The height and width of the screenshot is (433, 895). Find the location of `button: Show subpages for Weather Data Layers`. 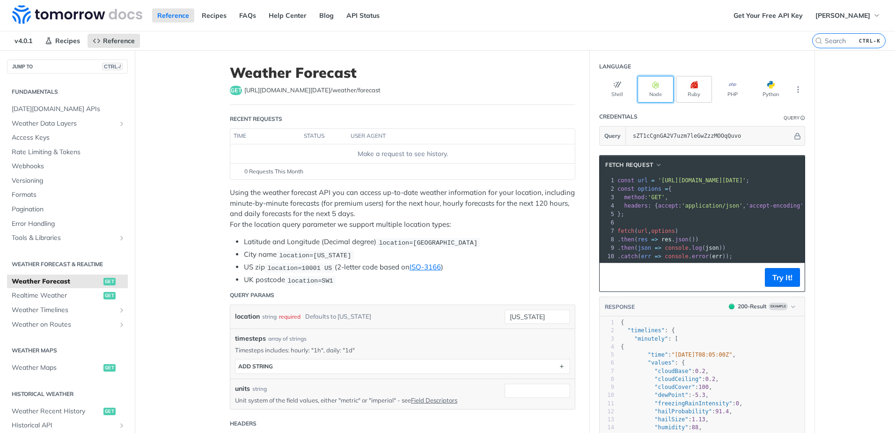

button: Show subpages for Weather Data Layers is located at coordinates (122, 124).